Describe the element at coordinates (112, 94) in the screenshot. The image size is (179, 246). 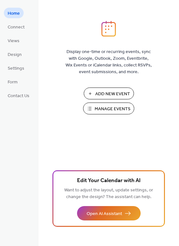
I see `span: Add New Event` at that location.